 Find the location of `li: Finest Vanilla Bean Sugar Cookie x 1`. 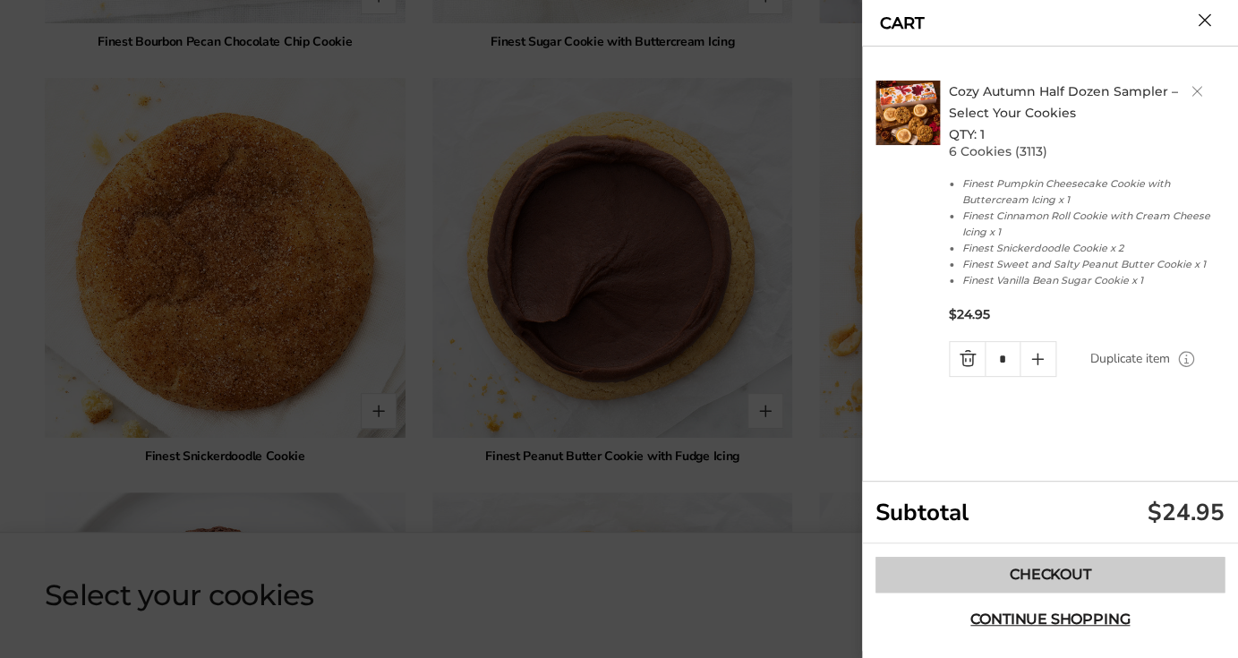

li: Finest Vanilla Bean Sugar Cookie x 1 is located at coordinates (1094, 280).